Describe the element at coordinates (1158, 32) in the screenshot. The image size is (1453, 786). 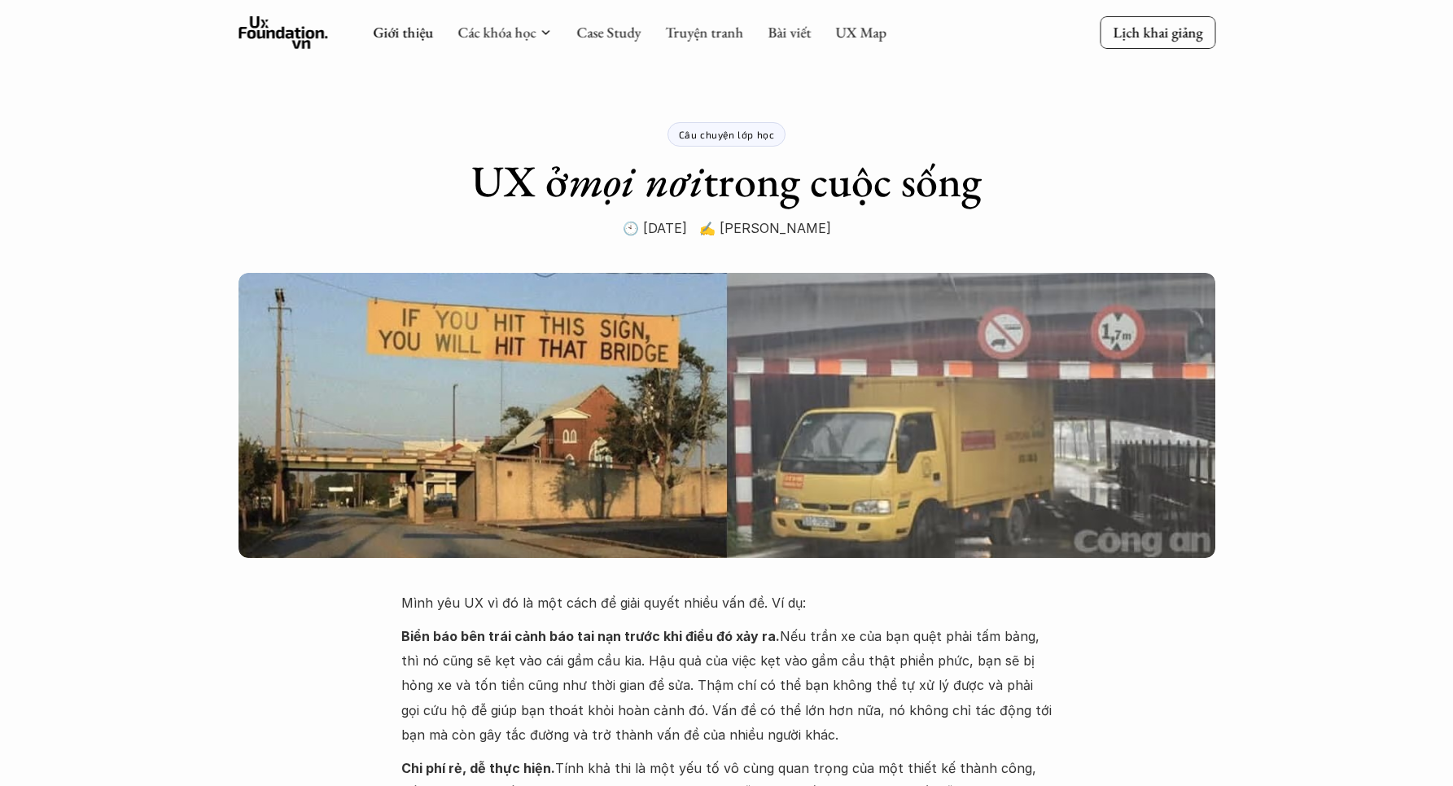
I see `a: Lịch khai giảng` at that location.